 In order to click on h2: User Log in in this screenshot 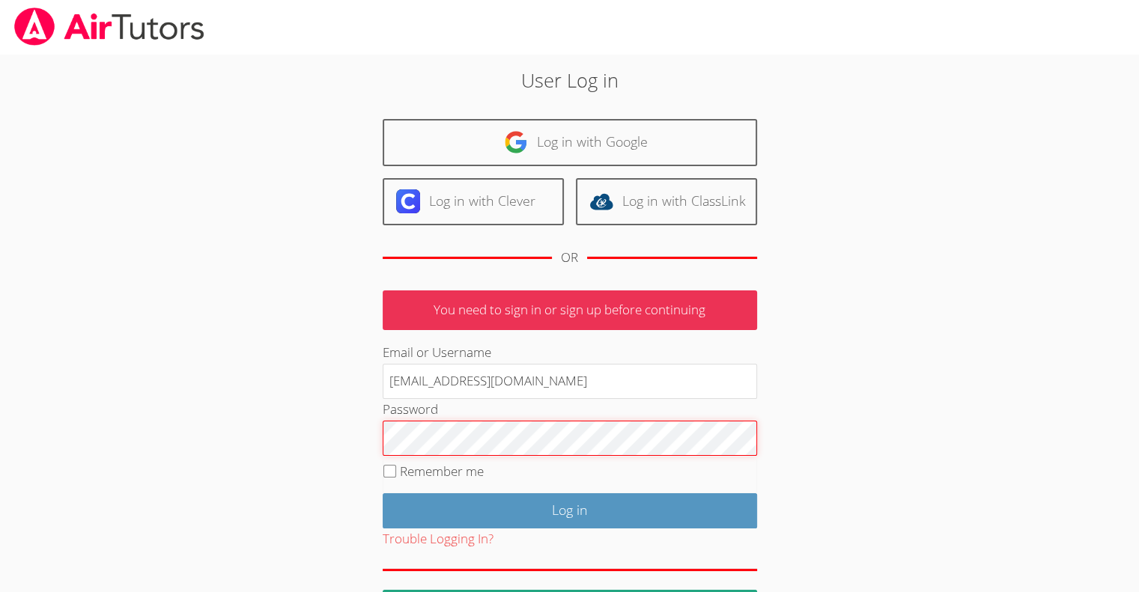, I will do `click(569, 80)`.